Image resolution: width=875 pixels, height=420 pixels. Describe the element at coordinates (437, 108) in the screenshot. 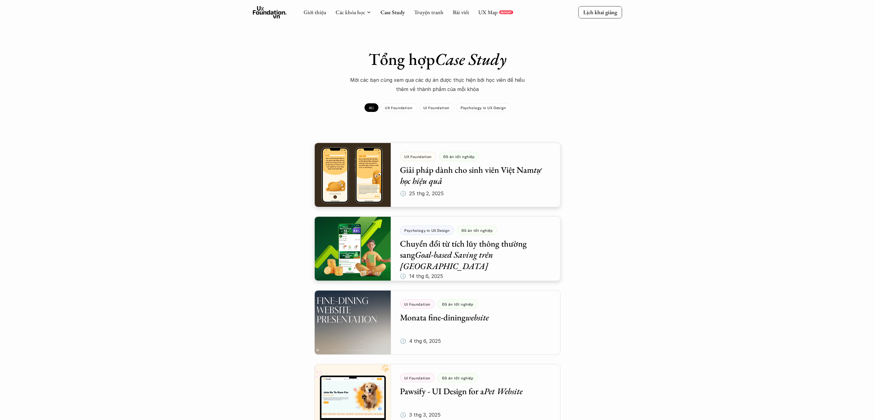

I see `a: UI Foundation` at that location.